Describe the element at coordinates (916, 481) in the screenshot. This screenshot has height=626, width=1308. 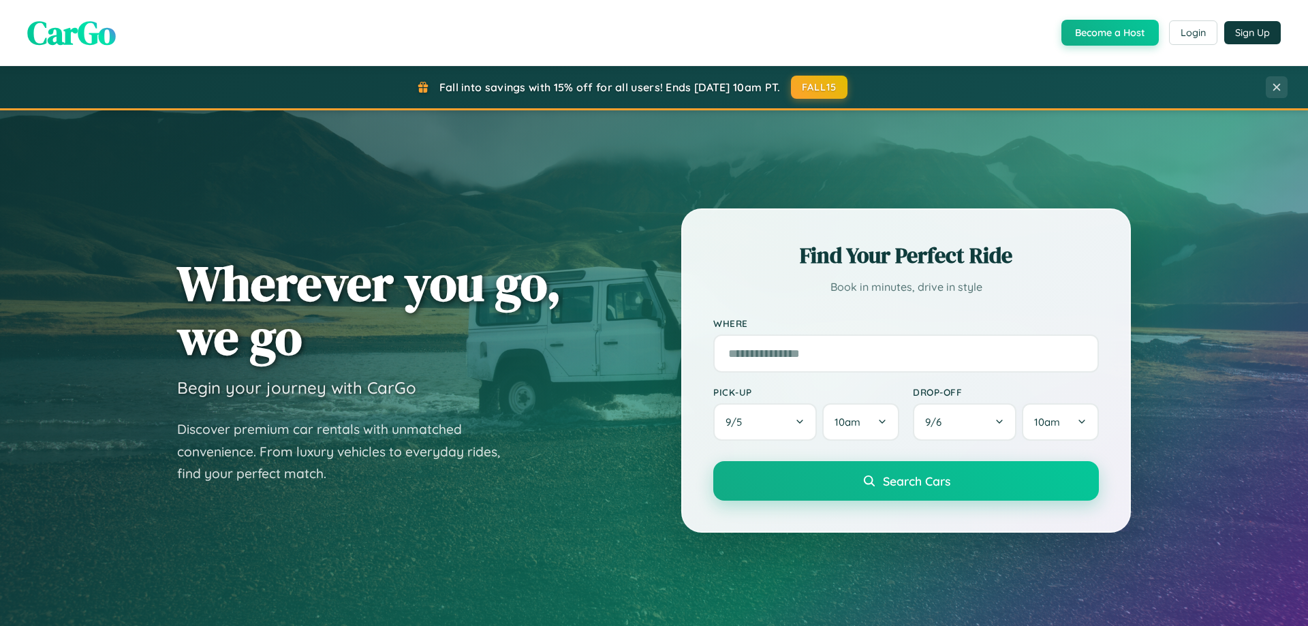
I see `span: Search Cars` at that location.